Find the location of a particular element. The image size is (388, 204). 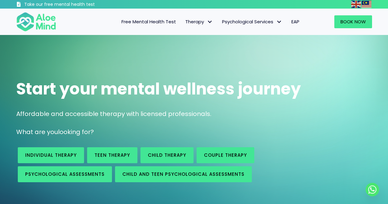

img: en is located at coordinates (356, 4).